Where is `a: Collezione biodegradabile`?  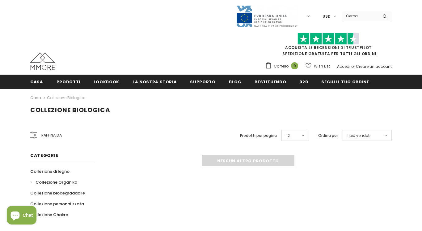
a: Collezione biodegradabile is located at coordinates (57, 193).